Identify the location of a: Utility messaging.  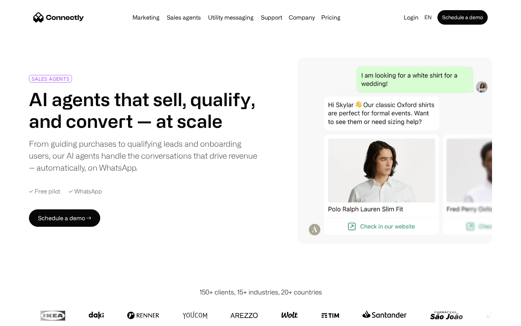
(231, 17).